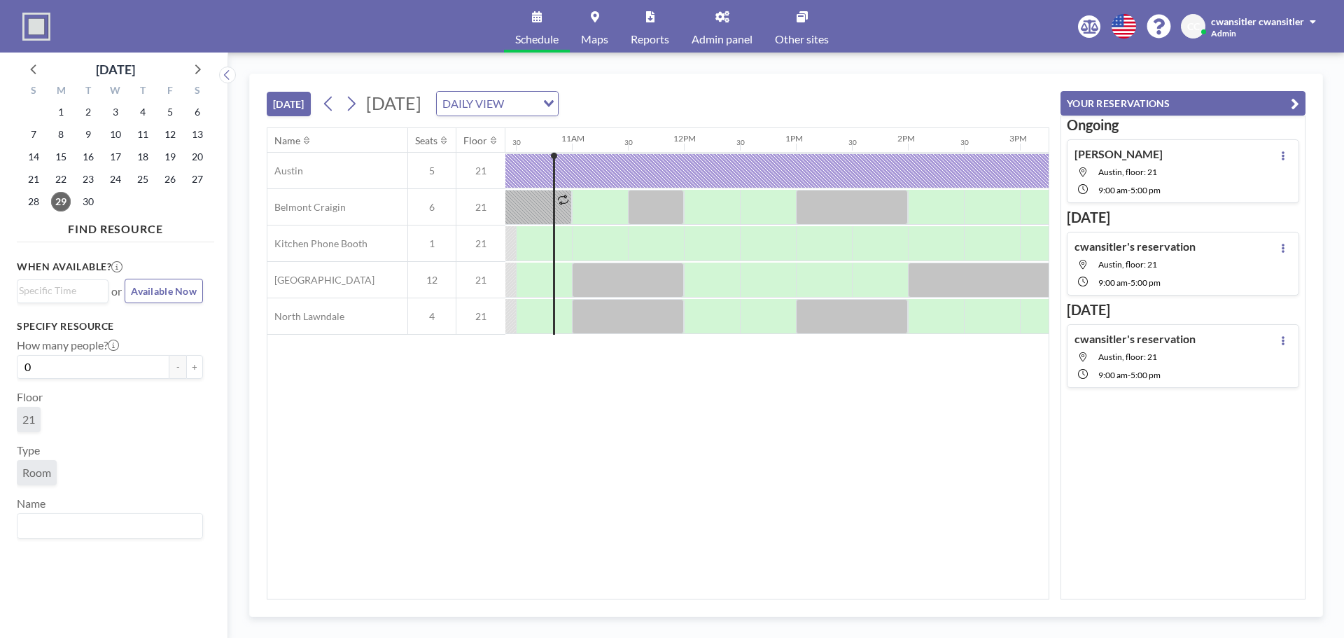  What do you see at coordinates (197, 134) in the screenshot?
I see `span: Saturday, September 13, 2025` at bounding box center [197, 134].